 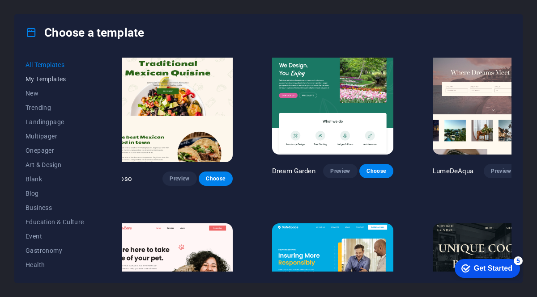 What do you see at coordinates (168, 103) in the screenshot?
I see `img: Delicioso` at bounding box center [168, 103].